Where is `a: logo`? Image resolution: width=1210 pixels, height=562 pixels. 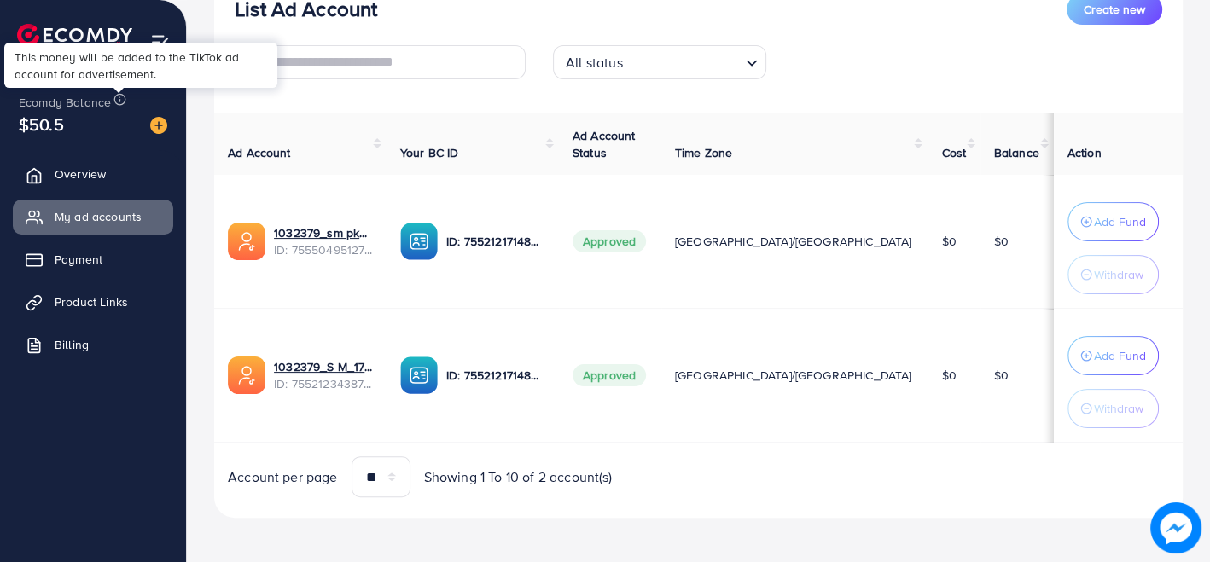 a: logo is located at coordinates (74, 37).